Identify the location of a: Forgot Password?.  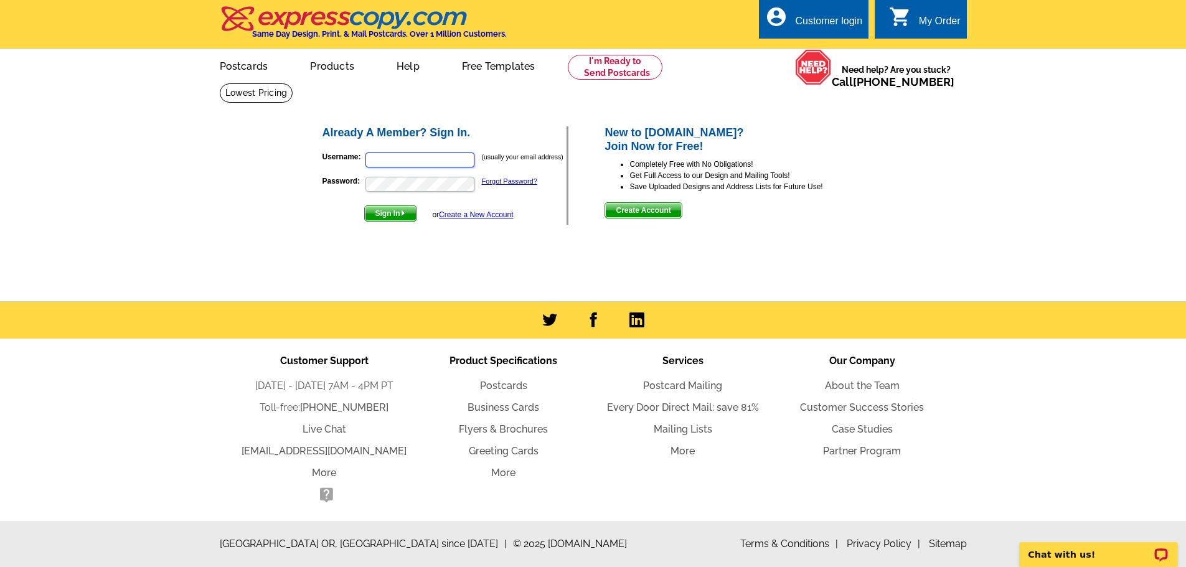
(509, 181).